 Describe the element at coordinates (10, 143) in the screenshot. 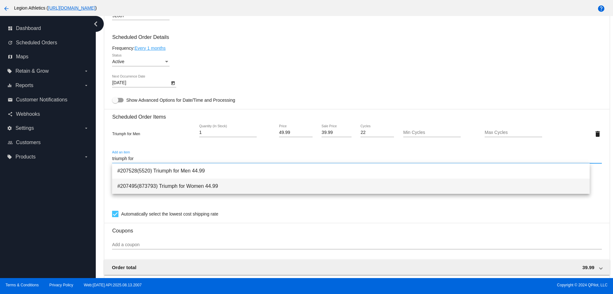

I see `i: people_outline` at that location.